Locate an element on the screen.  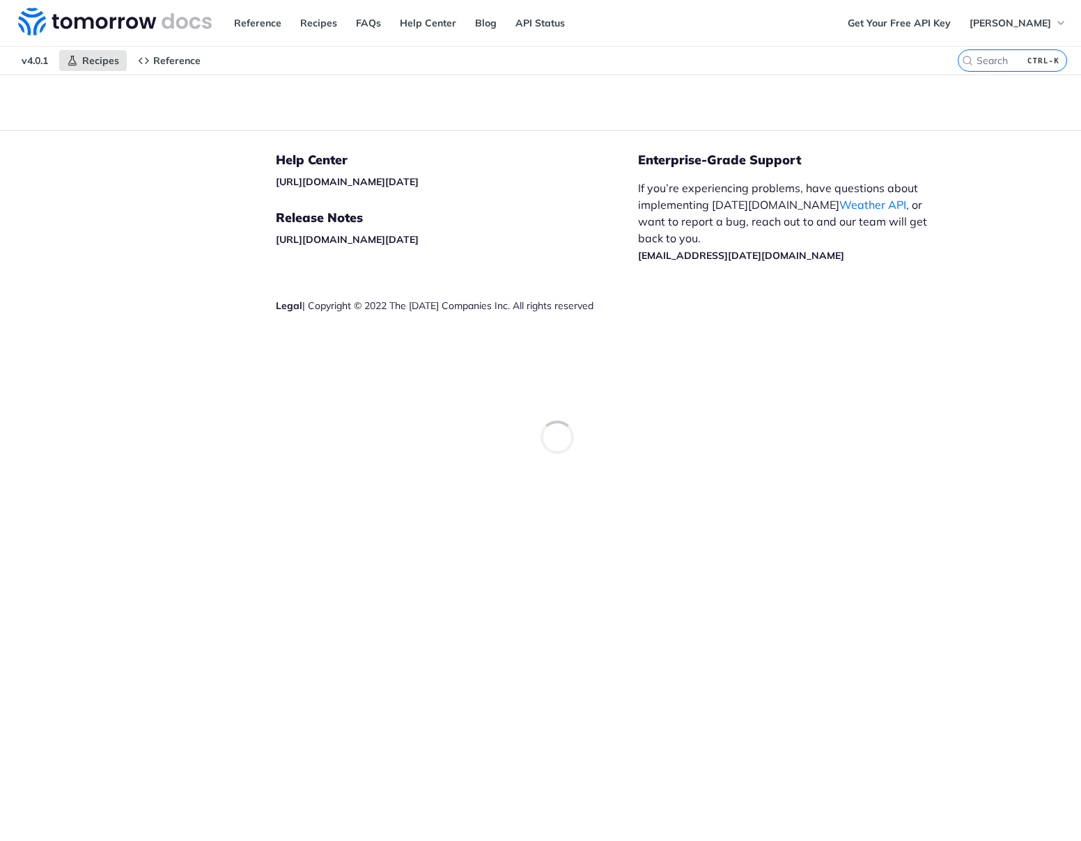
h5: Enterprise-Grade Support is located at coordinates (801, 160).